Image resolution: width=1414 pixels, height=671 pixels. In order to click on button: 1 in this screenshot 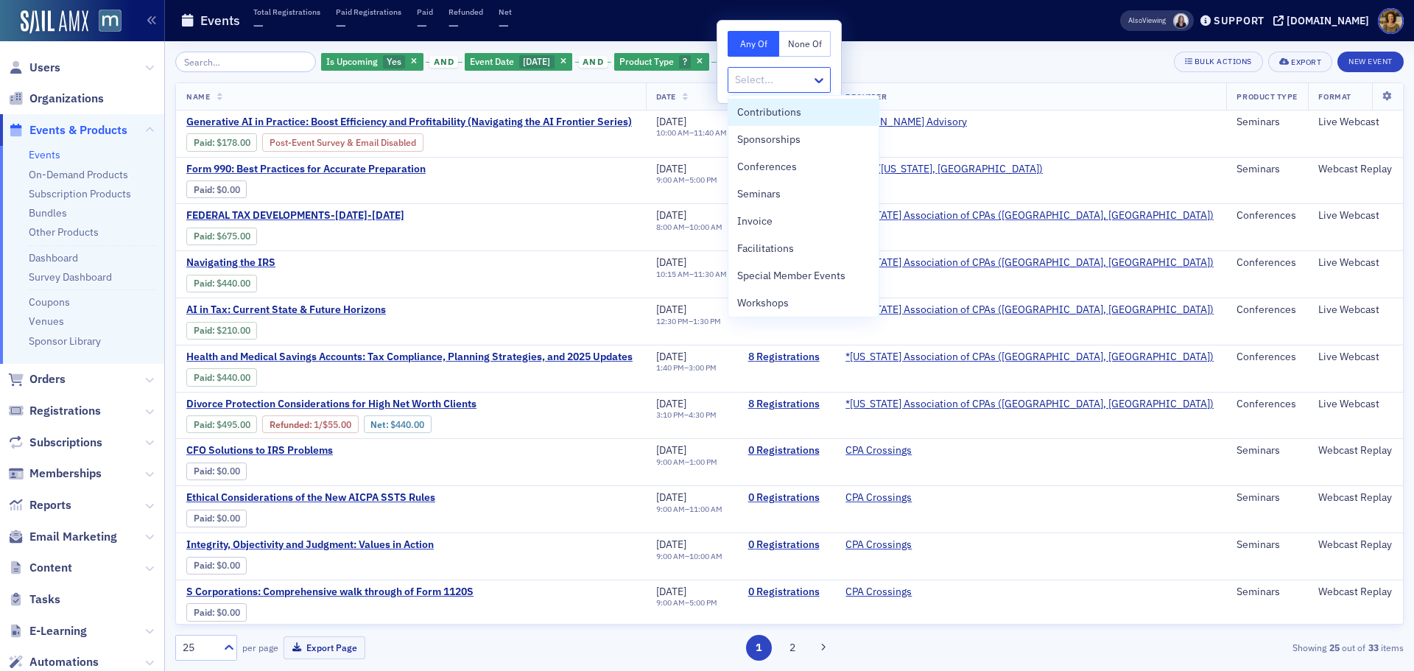, I will do `click(759, 647)`.